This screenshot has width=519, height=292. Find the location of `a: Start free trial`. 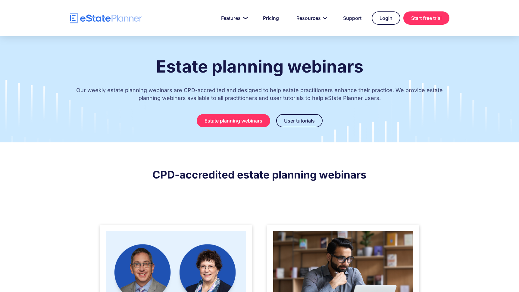

a: Start free trial is located at coordinates (426, 18).